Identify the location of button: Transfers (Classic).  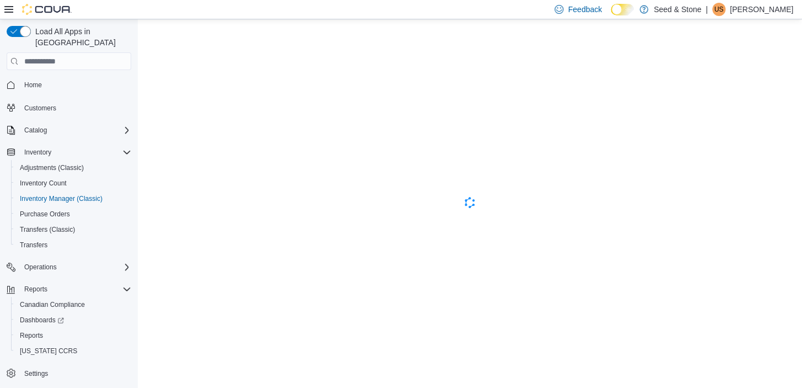
(73, 229).